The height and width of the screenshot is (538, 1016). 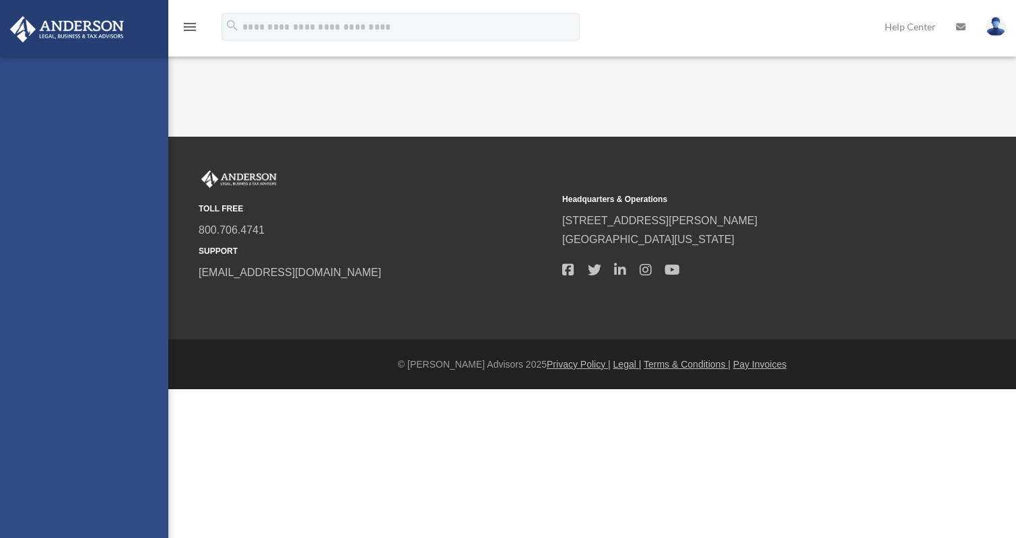 I want to click on a: 800.706.4741, so click(x=232, y=230).